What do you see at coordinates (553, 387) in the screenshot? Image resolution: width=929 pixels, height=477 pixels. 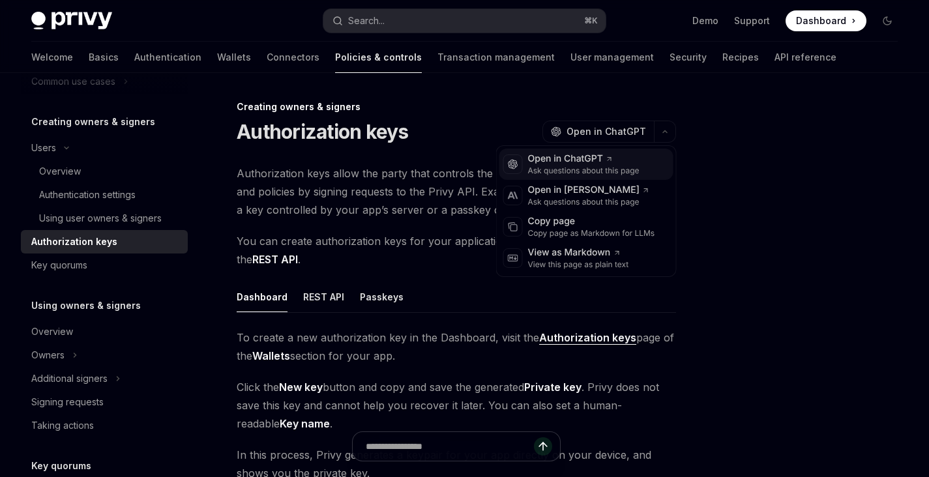 I see `strong: Private key` at bounding box center [553, 387].